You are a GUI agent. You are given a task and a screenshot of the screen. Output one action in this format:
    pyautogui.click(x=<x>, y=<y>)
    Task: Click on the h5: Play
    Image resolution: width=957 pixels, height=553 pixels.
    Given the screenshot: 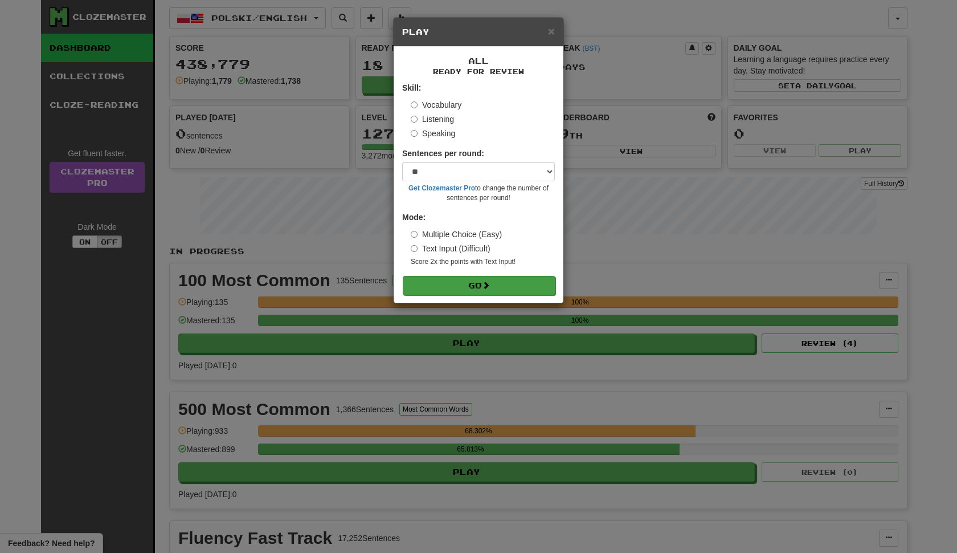 What is the action you would take?
    pyautogui.click(x=479, y=32)
    